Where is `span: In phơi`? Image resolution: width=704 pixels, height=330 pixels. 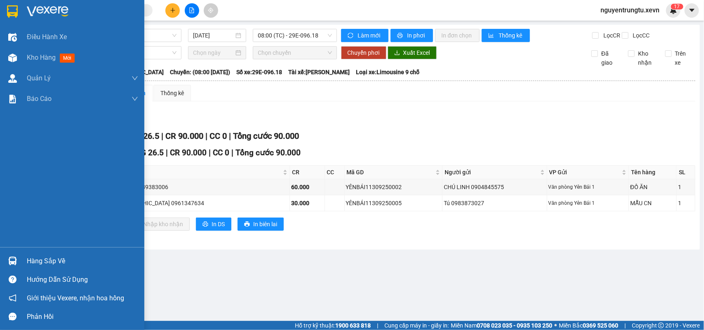
span: In phơi is located at coordinates (417, 35).